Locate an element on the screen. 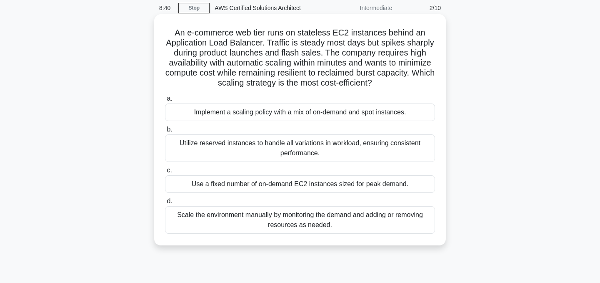  span: d. is located at coordinates (169, 201).